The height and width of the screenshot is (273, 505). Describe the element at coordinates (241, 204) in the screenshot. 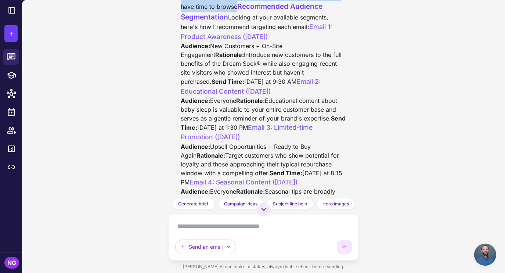

I see `span: Campaign ideas` at that location.